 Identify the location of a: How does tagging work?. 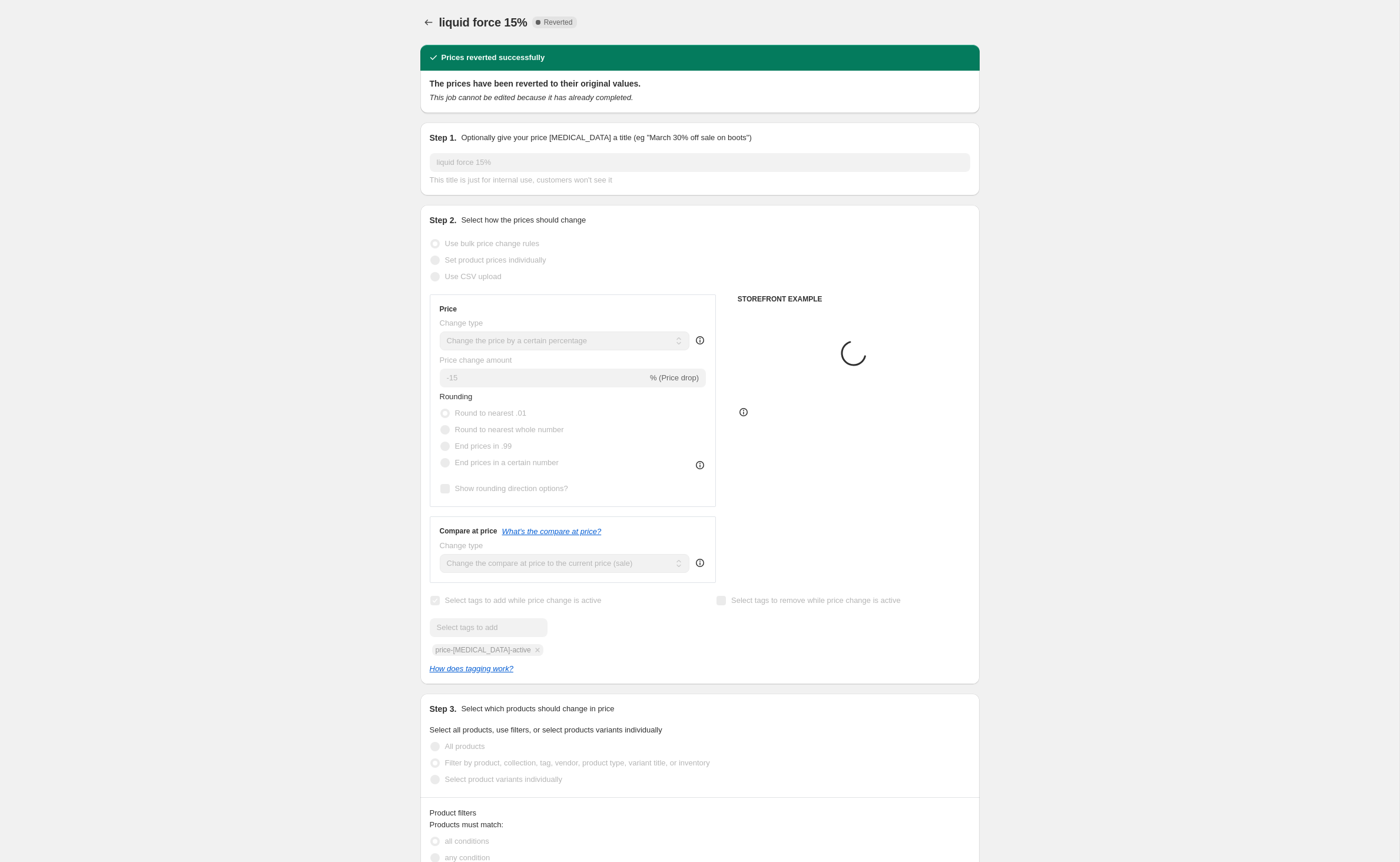
(472, 668).